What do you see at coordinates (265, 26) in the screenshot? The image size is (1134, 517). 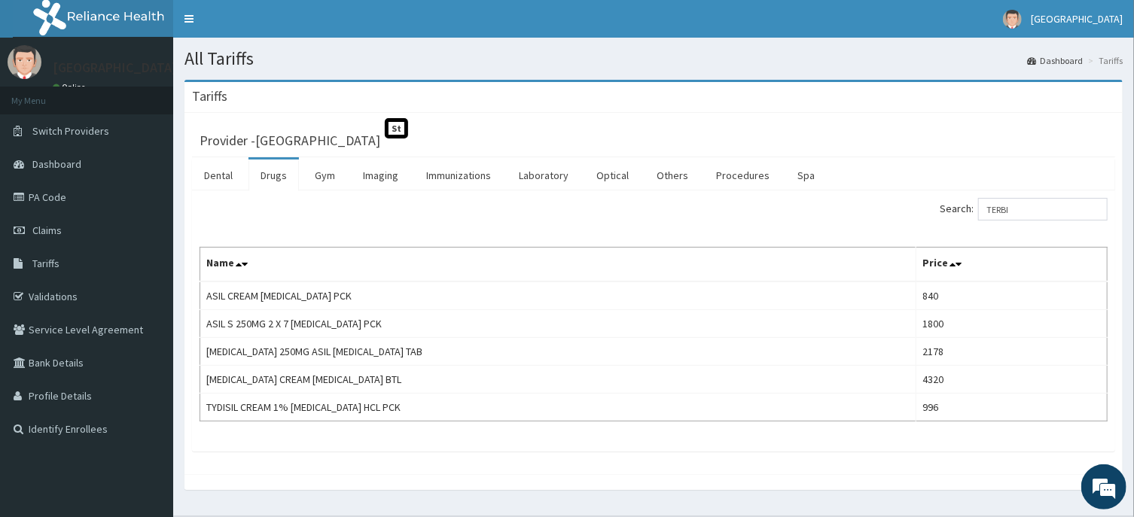 I see `div: Minimize live chat window` at bounding box center [265, 26].